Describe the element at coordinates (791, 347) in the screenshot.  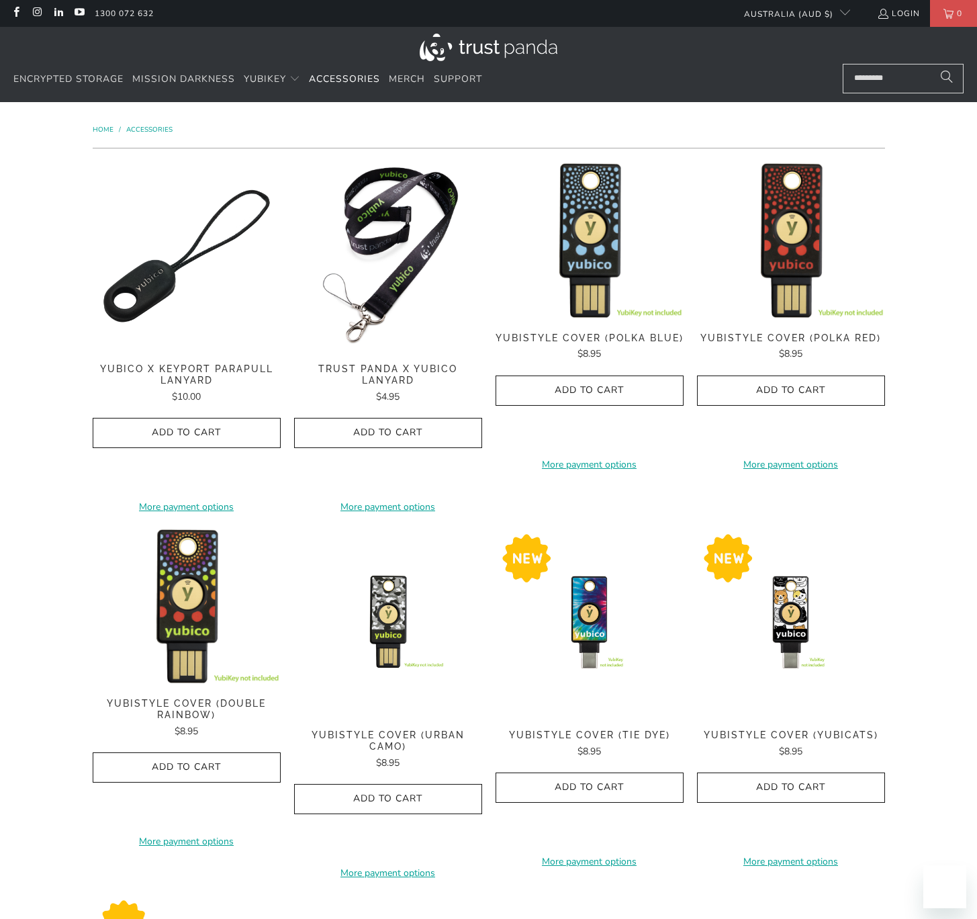
I see `a: YubiStyle Cover (Polka Red) $8.95` at that location.